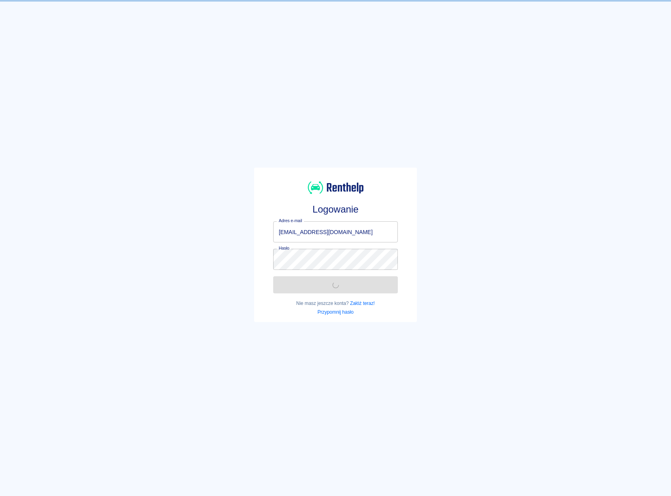 This screenshot has height=496, width=671. I want to click on p: Nie masz jeszcze konta?, so click(335, 303).